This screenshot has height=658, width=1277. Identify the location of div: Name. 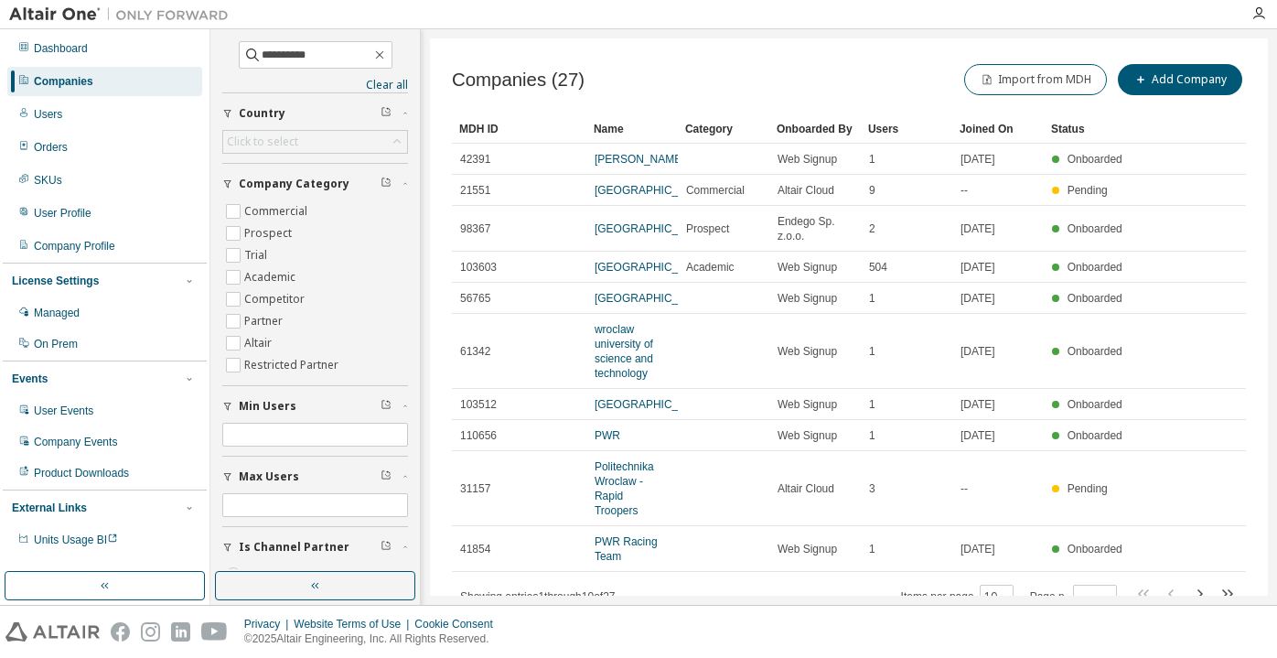
(632, 129).